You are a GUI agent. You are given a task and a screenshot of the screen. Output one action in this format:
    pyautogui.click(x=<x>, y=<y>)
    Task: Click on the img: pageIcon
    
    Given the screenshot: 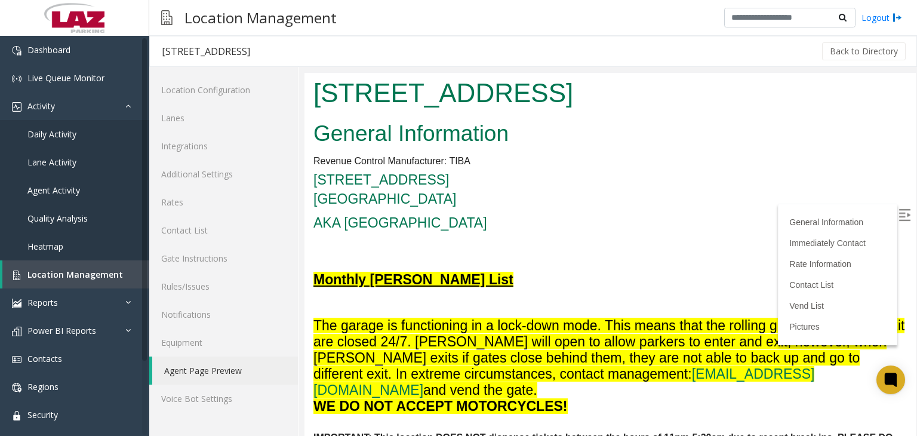 What is the action you would take?
    pyautogui.click(x=167, y=17)
    